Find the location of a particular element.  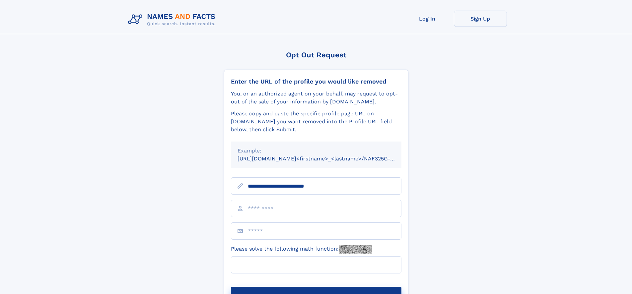

div: Example: is located at coordinates (316, 151).